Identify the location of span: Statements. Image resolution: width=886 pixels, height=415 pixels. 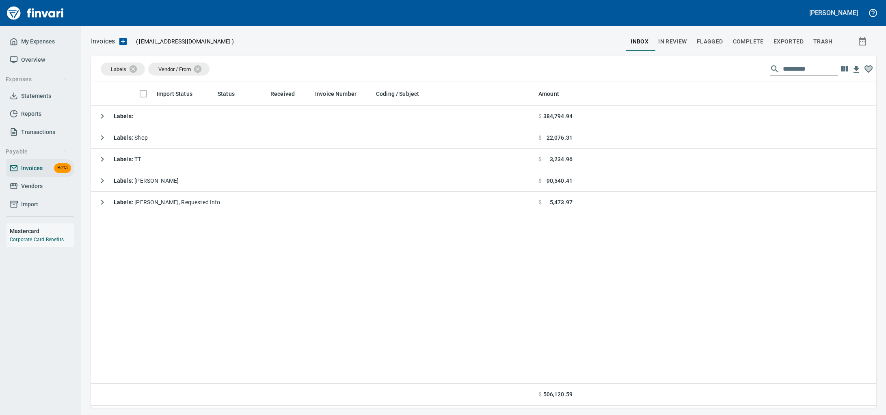
(36, 96).